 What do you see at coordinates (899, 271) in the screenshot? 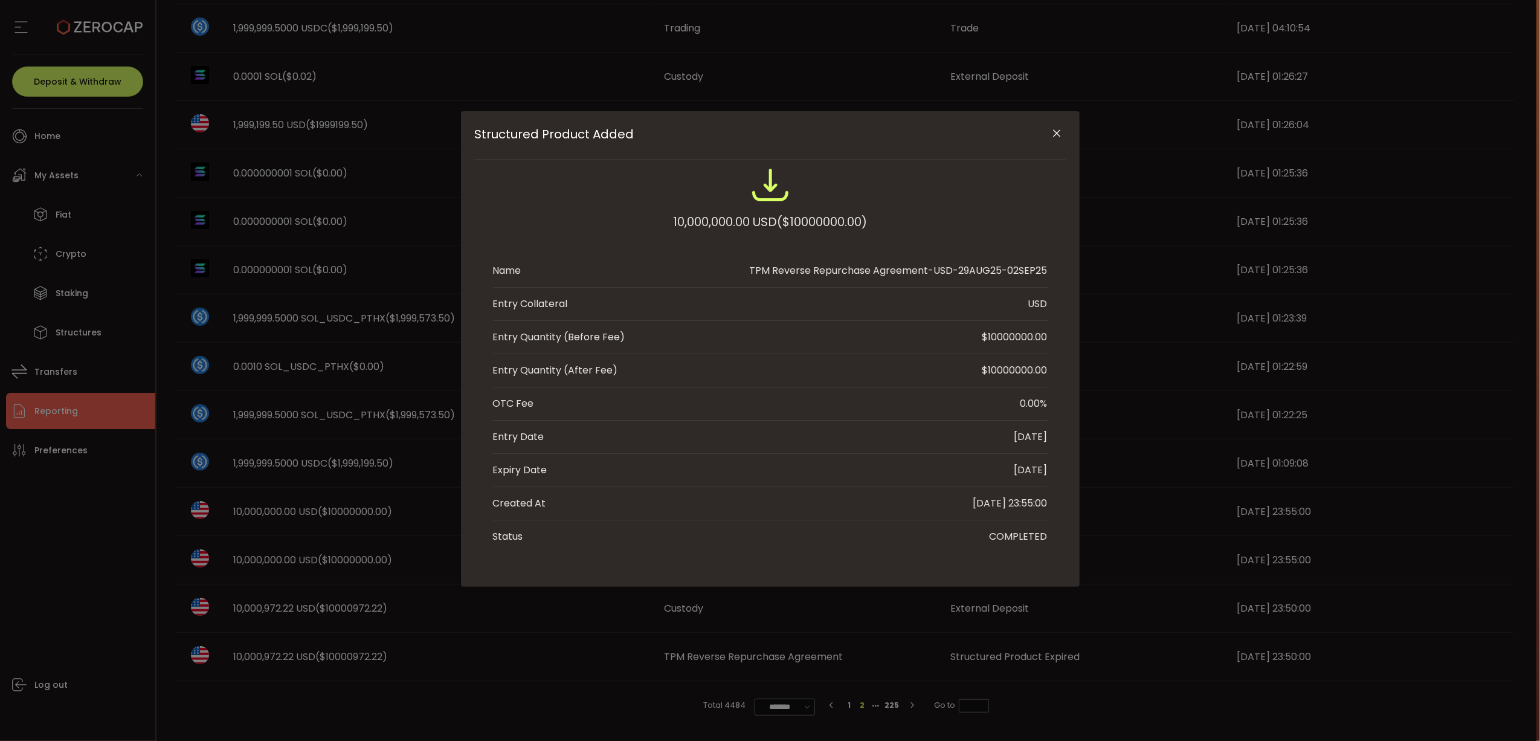
I see `div: TPM Reverse Repurchase Agreement-USD-29AUG25-02SEP25` at bounding box center [899, 271].